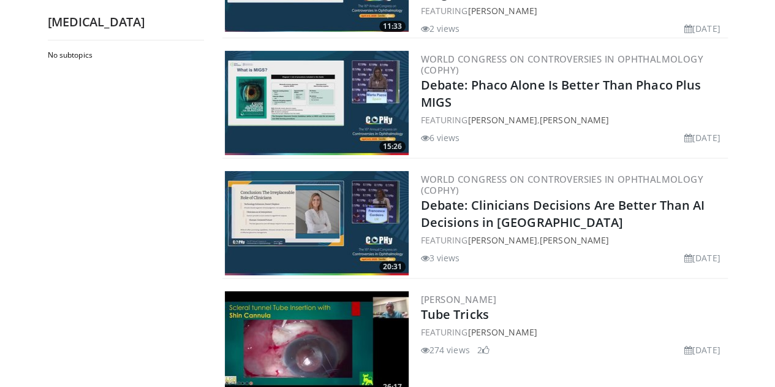 Image resolution: width=775 pixels, height=387 pixels. I want to click on a: Tube Tricks, so click(455, 314).